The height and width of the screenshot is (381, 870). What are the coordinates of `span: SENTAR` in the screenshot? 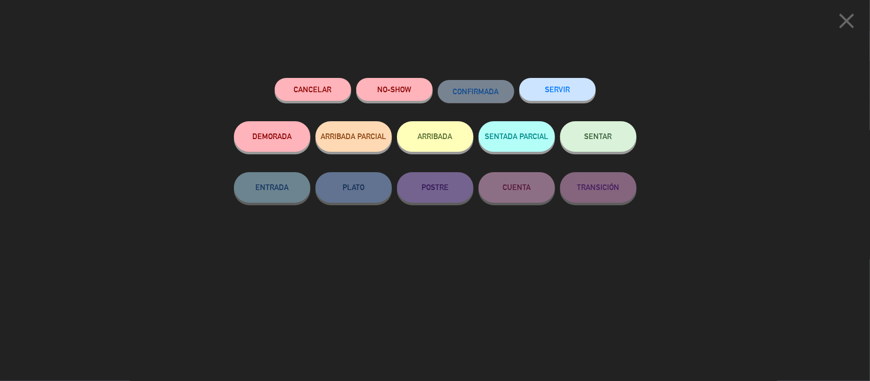 It's located at (598, 136).